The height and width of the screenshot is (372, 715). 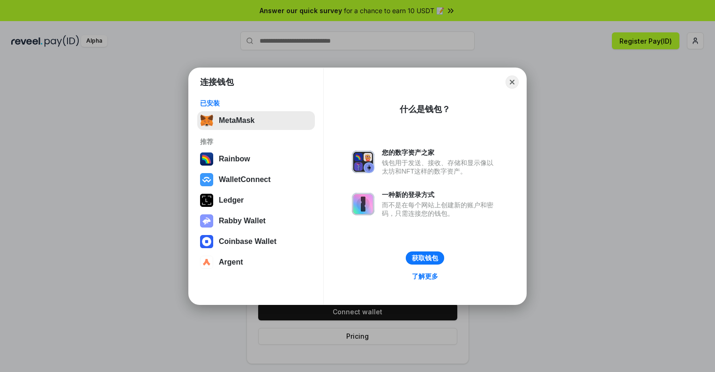 What do you see at coordinates (256, 179) in the screenshot?
I see `button: WalletConnect` at bounding box center [256, 179].